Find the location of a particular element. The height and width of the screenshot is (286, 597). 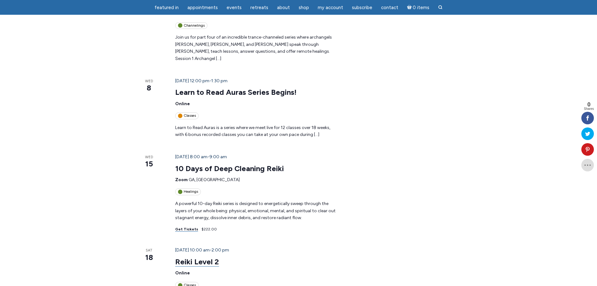

span: Appointments is located at coordinates (203, 8).